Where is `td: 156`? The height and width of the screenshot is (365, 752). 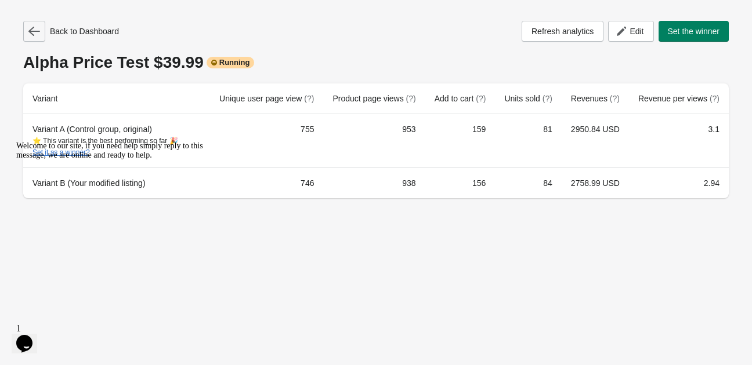 td: 156 is located at coordinates (460, 183).